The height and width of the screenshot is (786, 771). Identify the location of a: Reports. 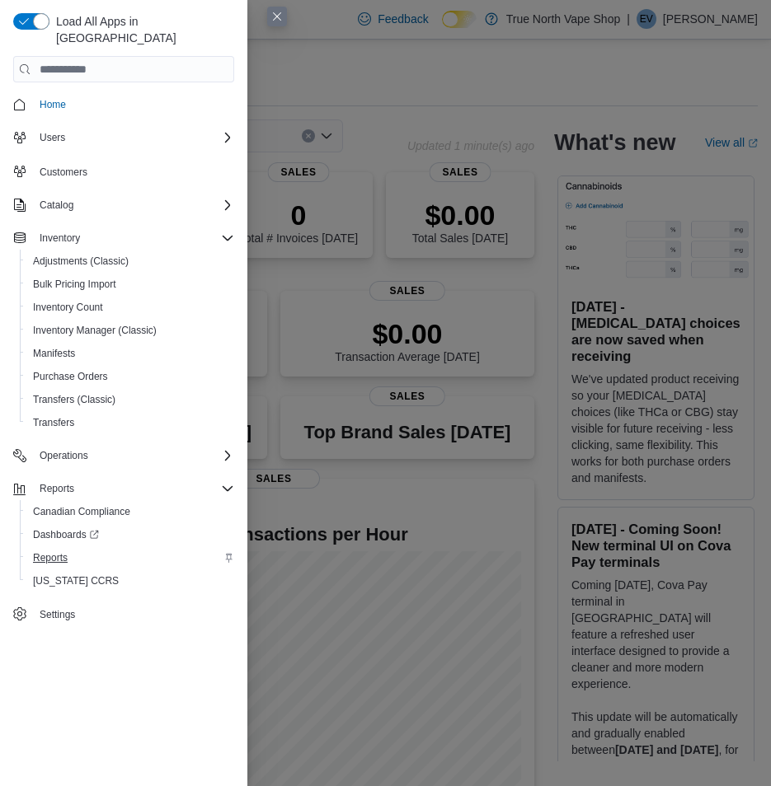
(50, 558).